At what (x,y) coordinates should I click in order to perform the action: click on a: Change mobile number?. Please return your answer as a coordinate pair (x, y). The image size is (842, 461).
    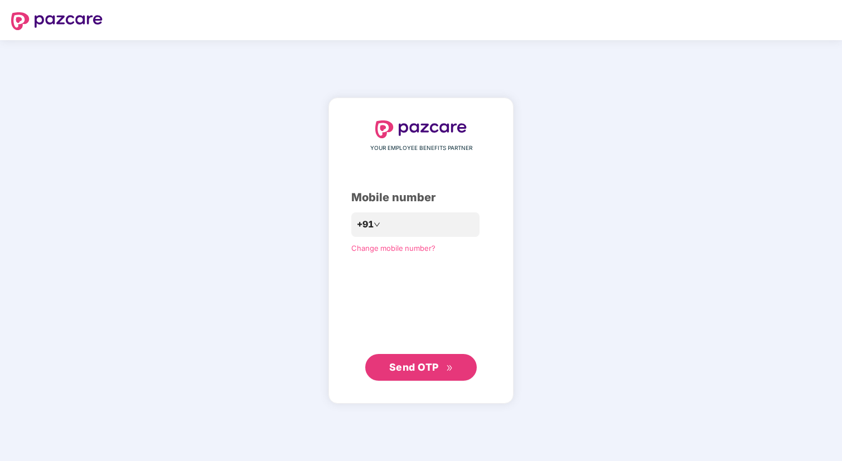
    Looking at the image, I should click on (393, 248).